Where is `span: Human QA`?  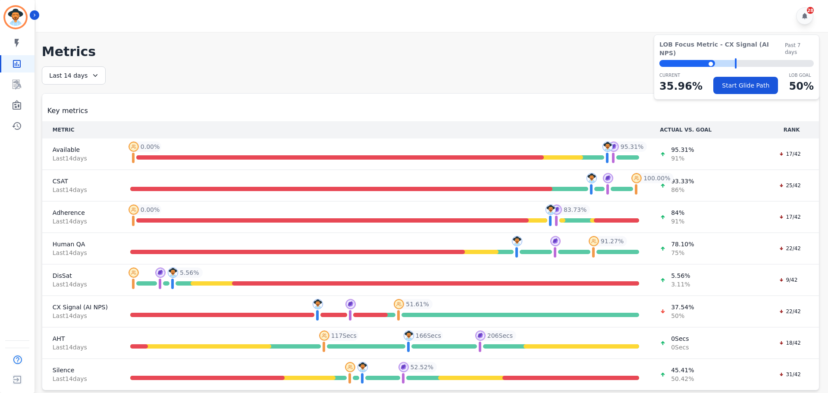
span: Human QA is located at coordinates (81, 244).